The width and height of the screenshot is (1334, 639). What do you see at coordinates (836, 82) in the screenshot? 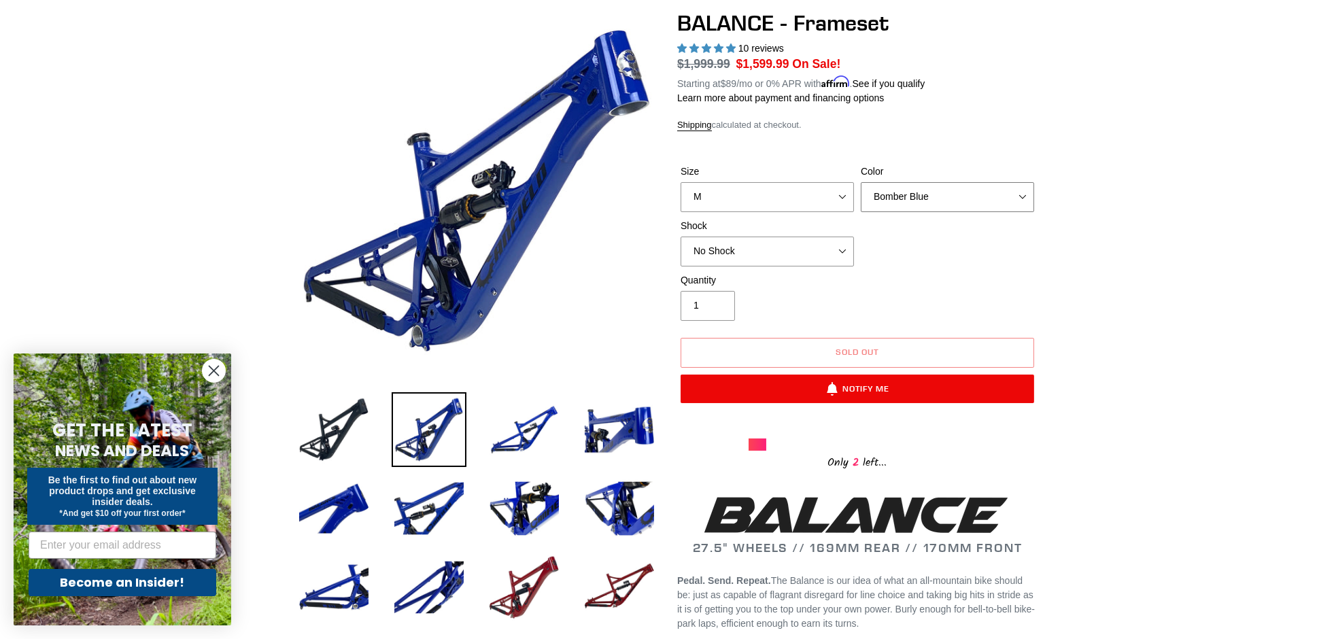
I see `span: Affirm` at bounding box center [836, 82].